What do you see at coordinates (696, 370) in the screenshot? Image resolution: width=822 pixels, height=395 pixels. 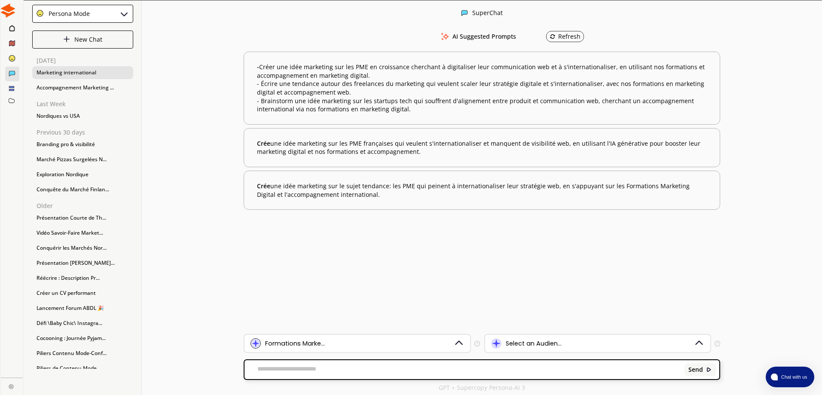 I see `b: Send` at bounding box center [696, 370].